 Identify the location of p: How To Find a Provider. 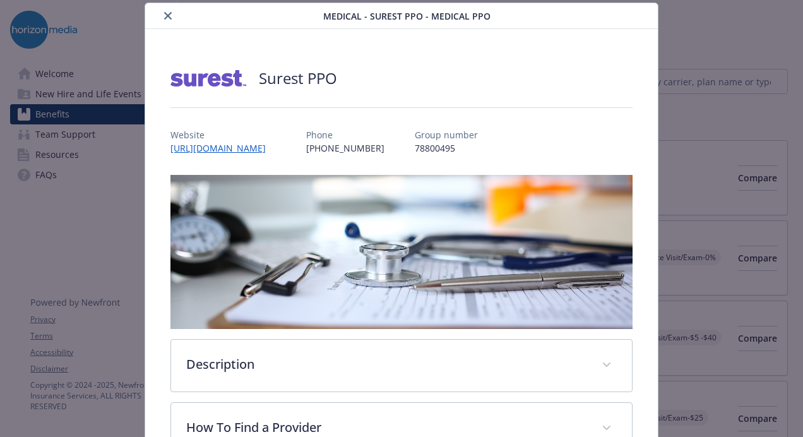
(386, 427).